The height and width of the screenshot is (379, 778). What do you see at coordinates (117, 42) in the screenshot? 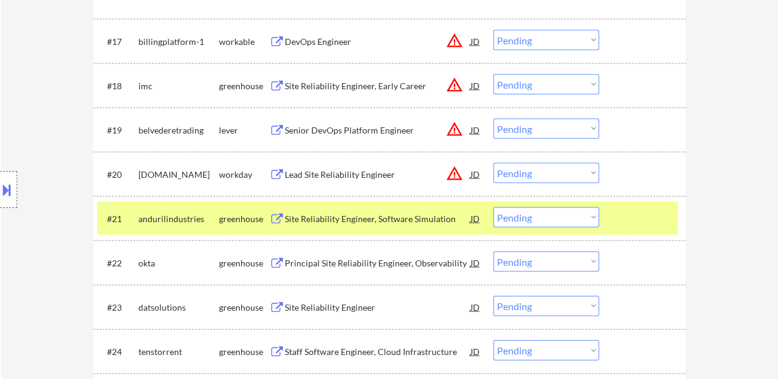
I see `div: #17` at bounding box center [117, 42].